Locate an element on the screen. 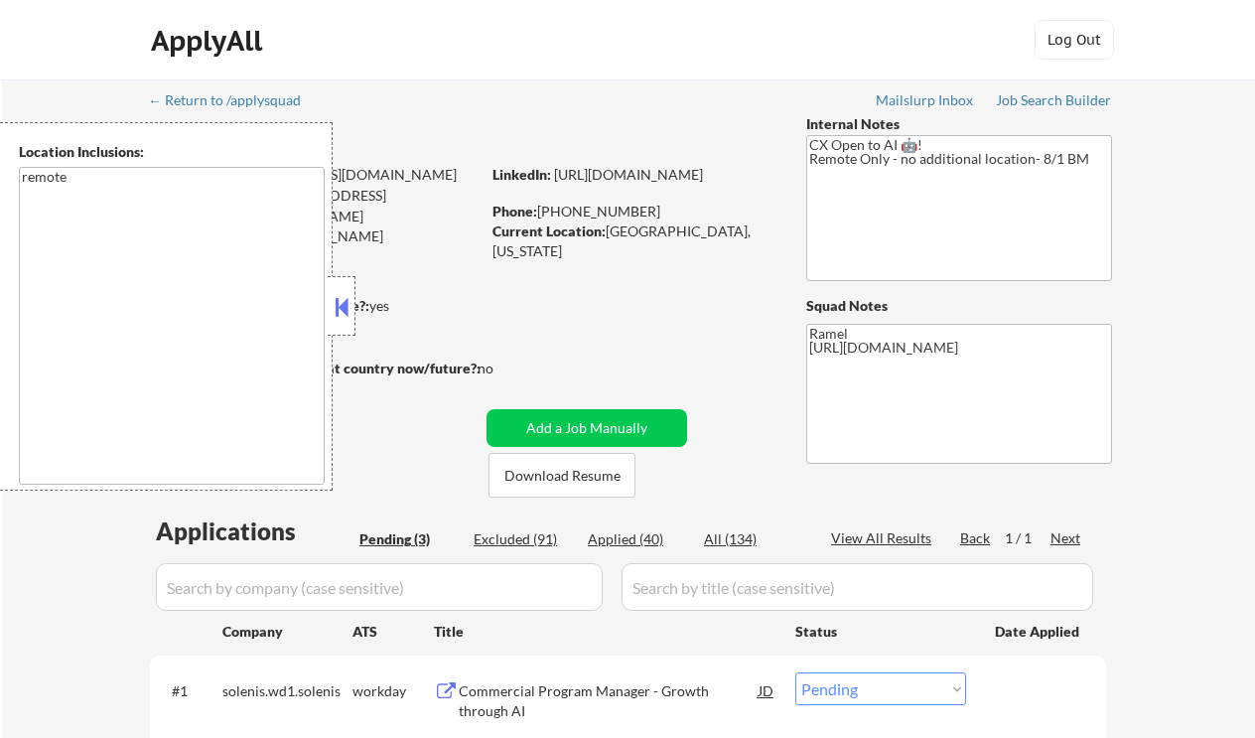  div: Job Search Builder is located at coordinates (1054, 100).